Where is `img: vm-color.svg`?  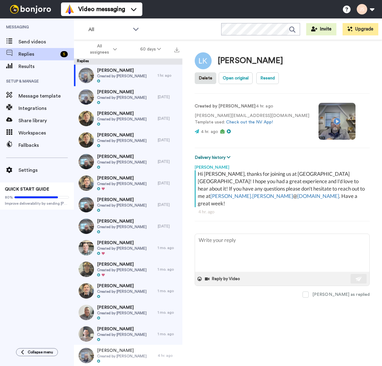 img: vm-color.svg is located at coordinates (70, 9).